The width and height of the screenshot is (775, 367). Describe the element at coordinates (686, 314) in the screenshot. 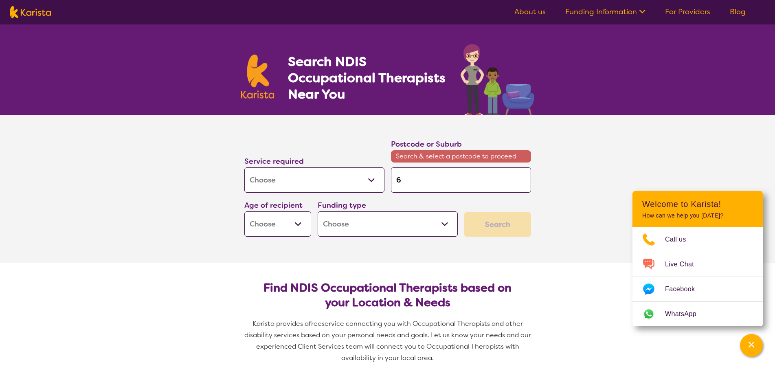

I see `span: WhatsApp` at that location.